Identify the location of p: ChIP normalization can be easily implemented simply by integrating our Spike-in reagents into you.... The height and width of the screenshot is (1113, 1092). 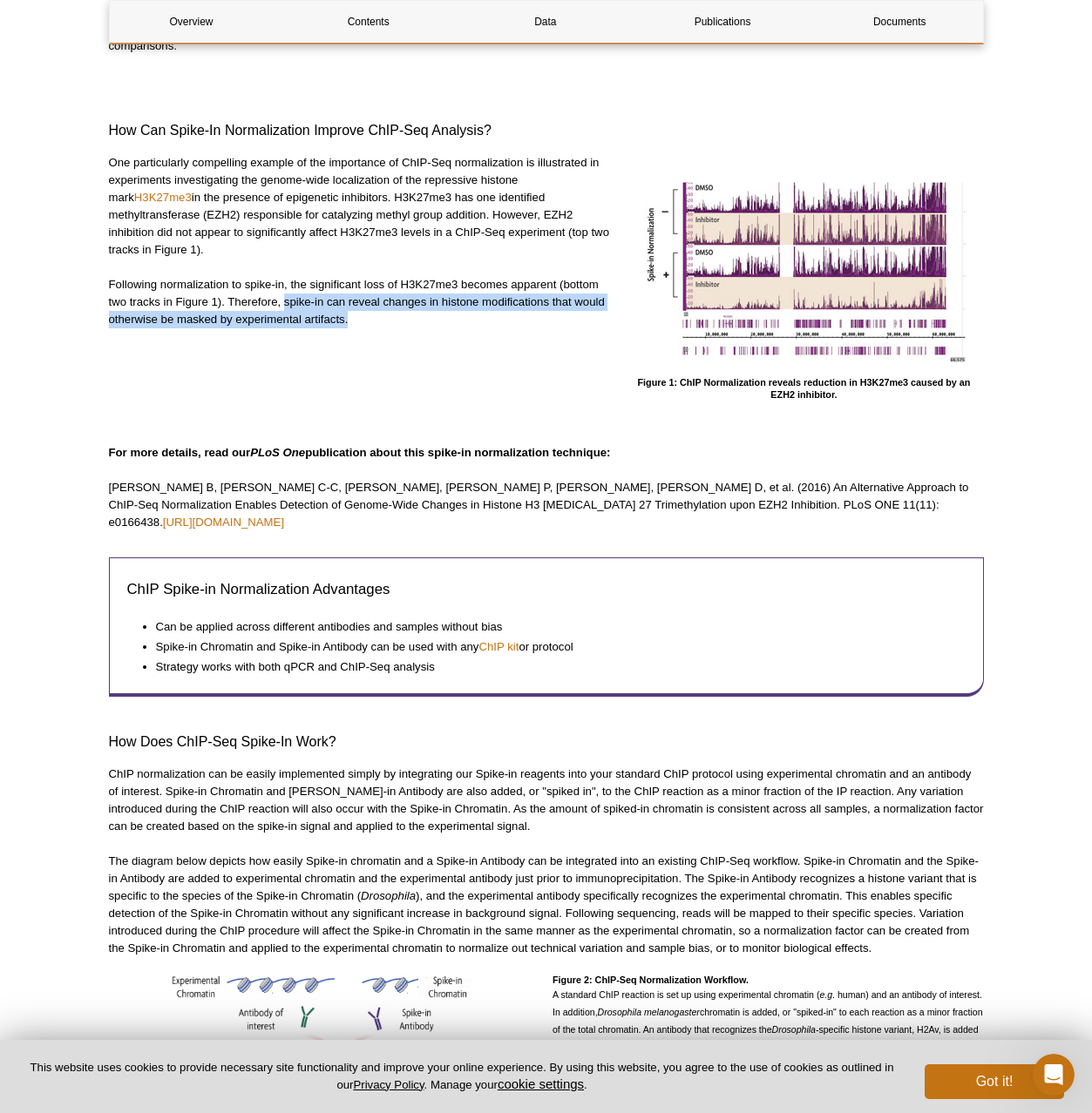
(546, 801).